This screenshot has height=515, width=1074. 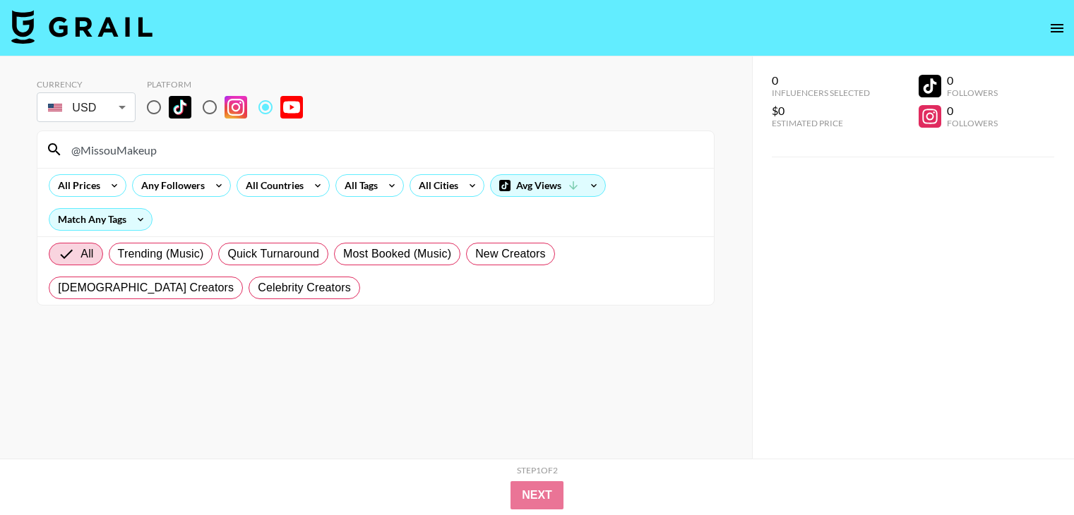 What do you see at coordinates (86, 107) in the screenshot?
I see `div: USD` at bounding box center [86, 107].